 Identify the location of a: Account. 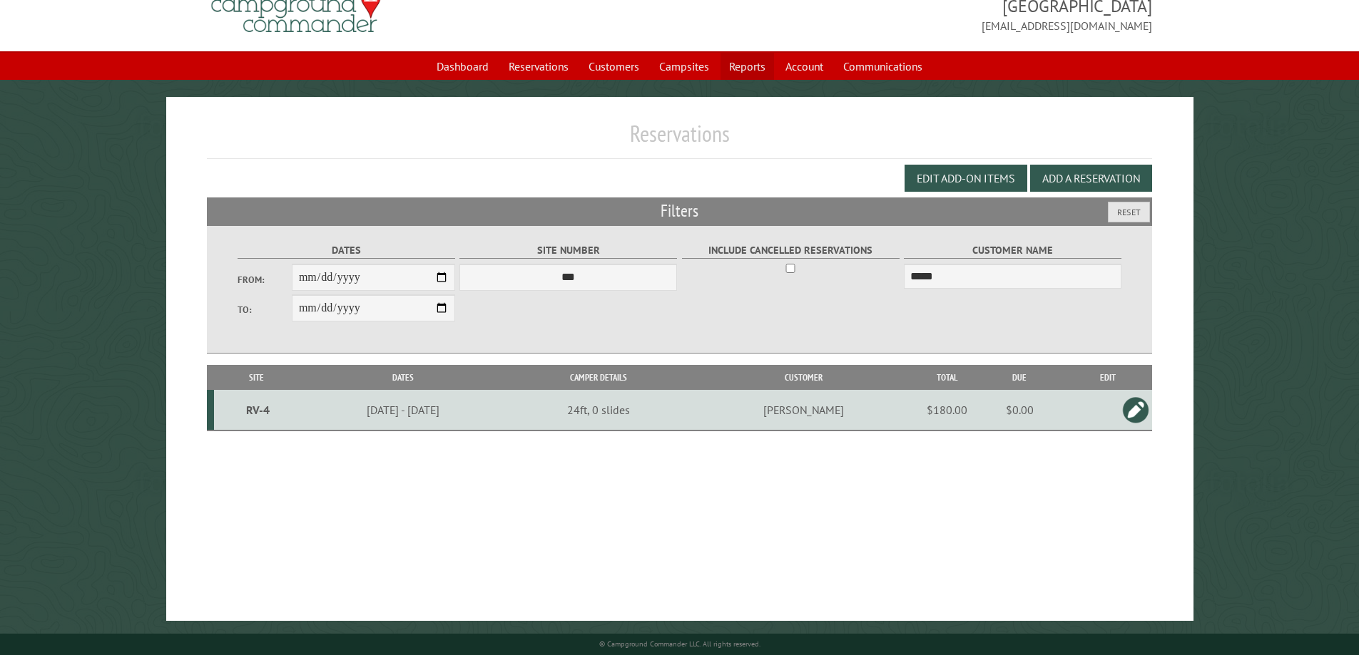
(804, 66).